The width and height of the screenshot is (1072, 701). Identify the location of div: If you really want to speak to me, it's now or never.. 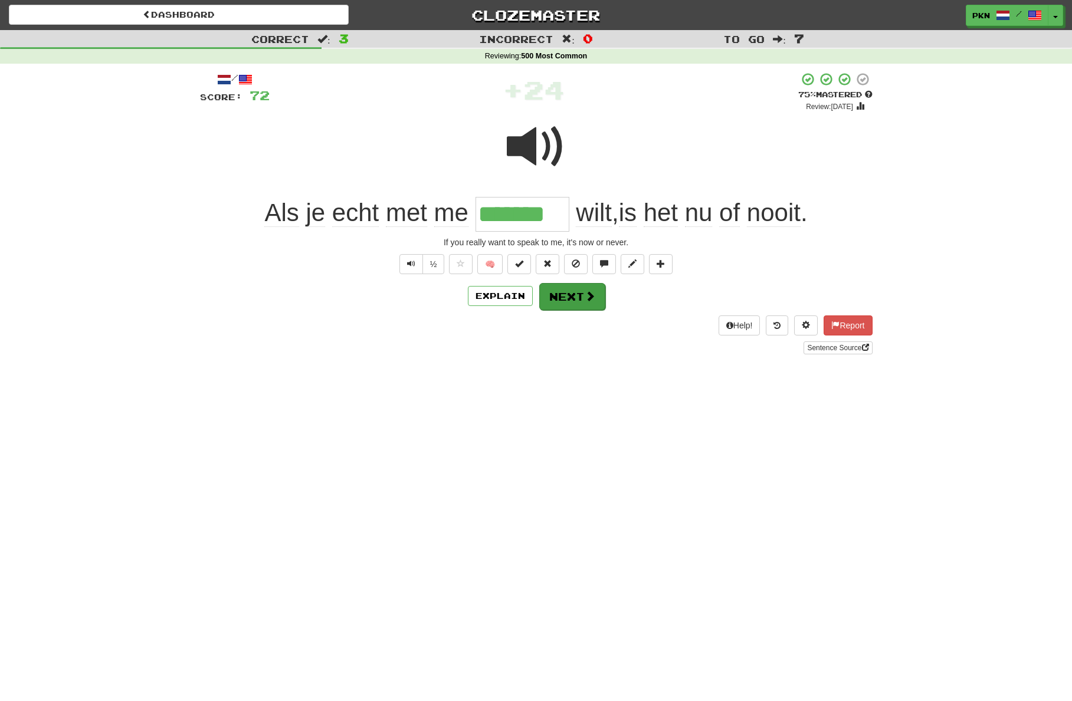
(536, 242).